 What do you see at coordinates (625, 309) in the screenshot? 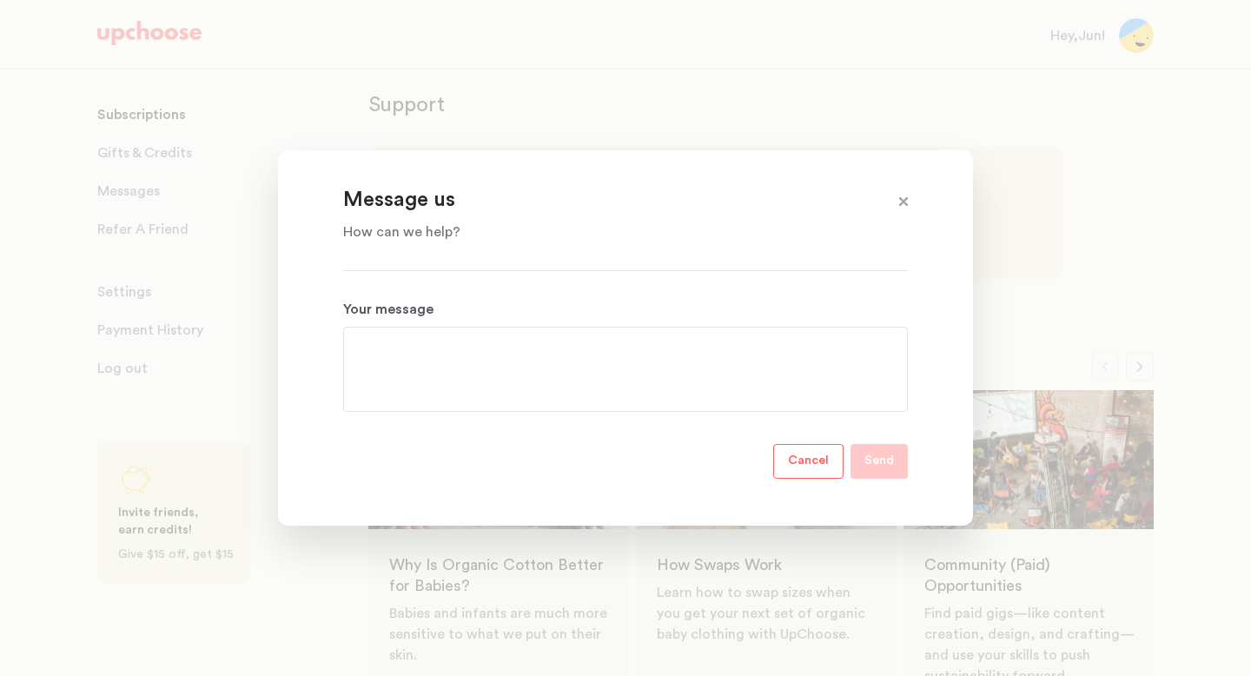
I see `p: Your message` at bounding box center [625, 309].